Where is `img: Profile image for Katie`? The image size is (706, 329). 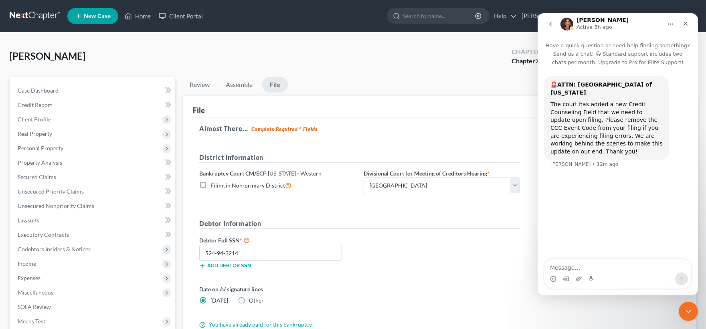
img: Profile image for Katie is located at coordinates (29, 11).